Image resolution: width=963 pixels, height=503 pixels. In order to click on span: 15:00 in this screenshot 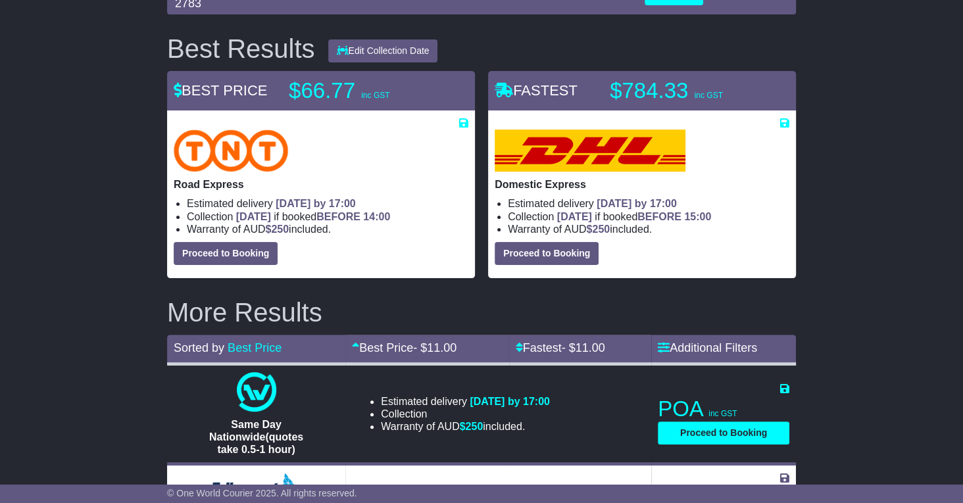, I will do `click(697, 216)`.